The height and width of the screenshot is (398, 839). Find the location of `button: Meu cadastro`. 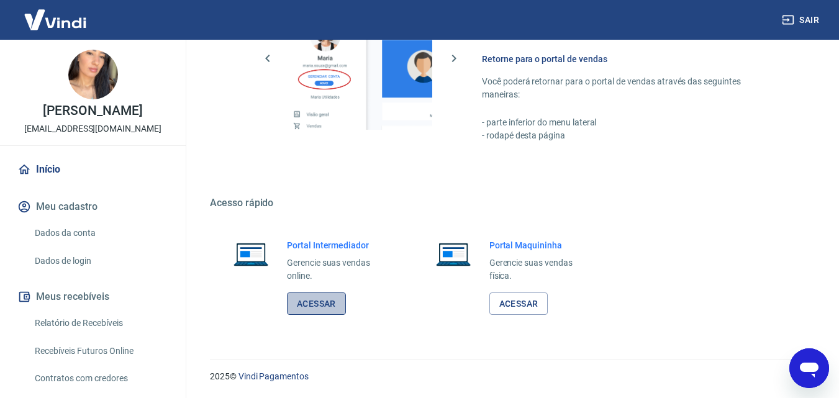

button: Meu cadastro is located at coordinates (93, 207).